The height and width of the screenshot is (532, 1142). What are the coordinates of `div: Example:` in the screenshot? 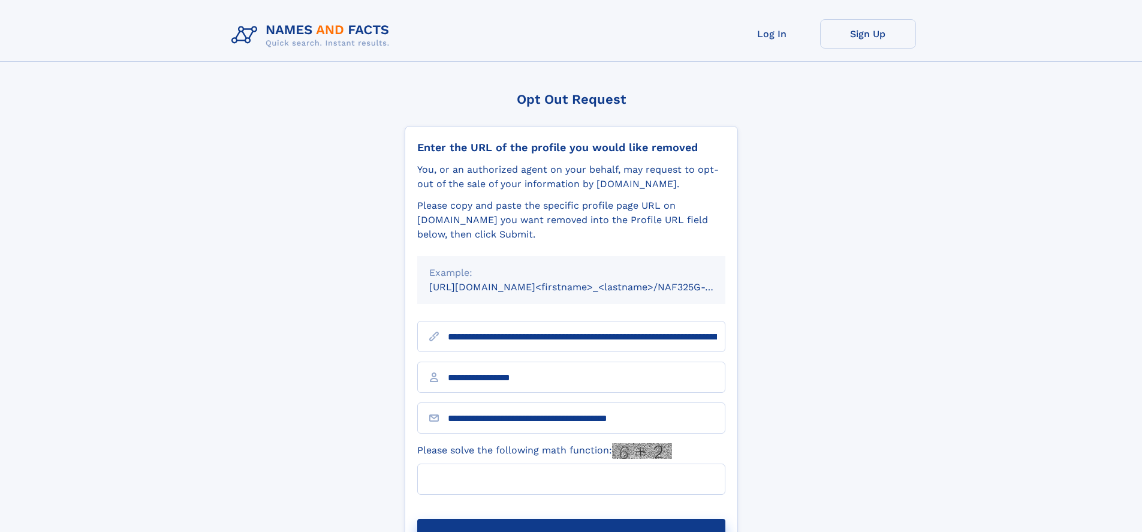 It's located at (571, 273).